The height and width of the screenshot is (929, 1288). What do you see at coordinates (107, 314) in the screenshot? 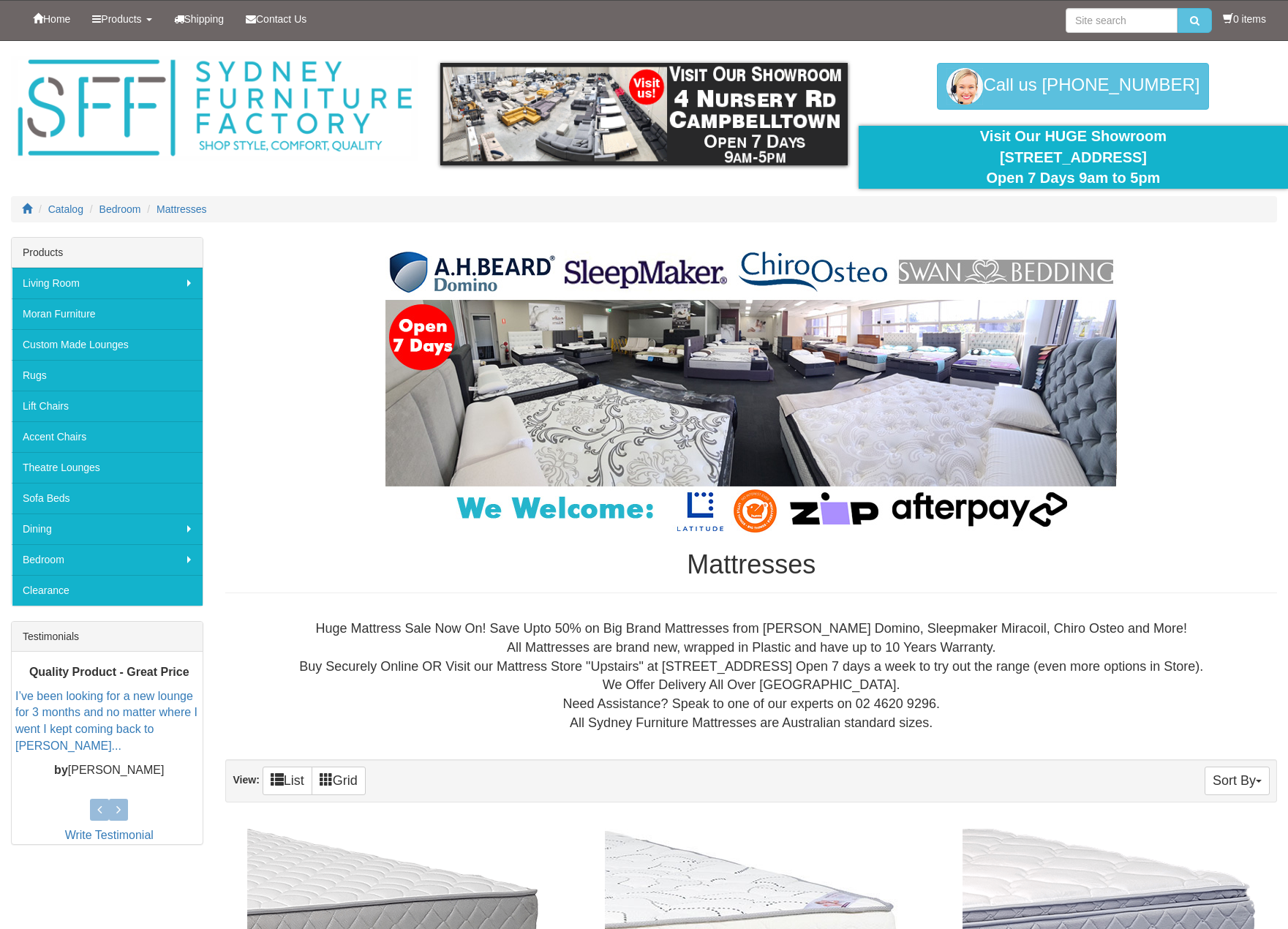
I see `a: Moran Furniture` at bounding box center [107, 314].